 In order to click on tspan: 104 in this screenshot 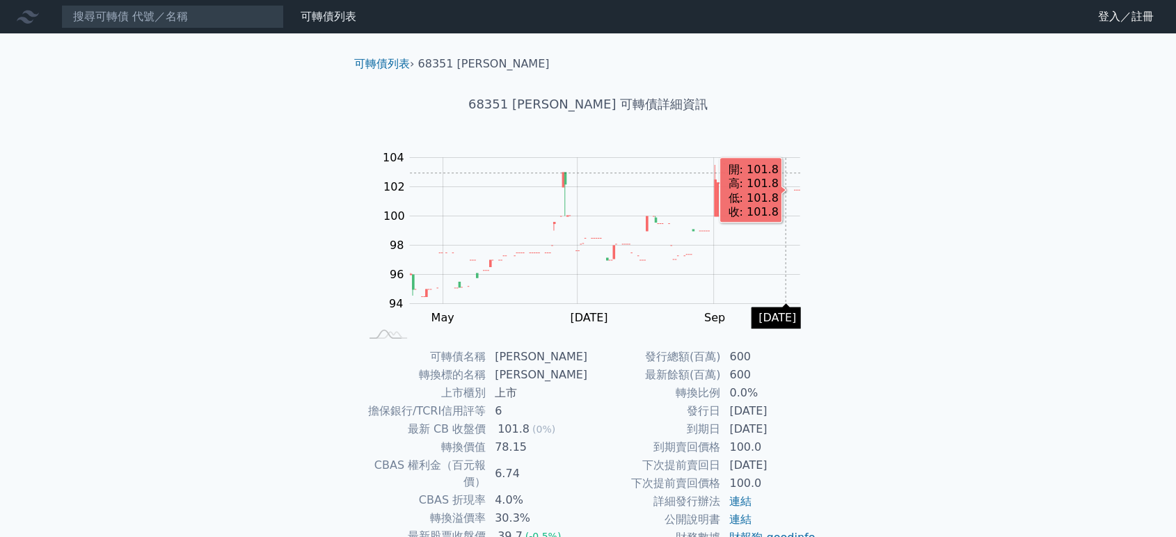, I will do `click(393, 157)`.